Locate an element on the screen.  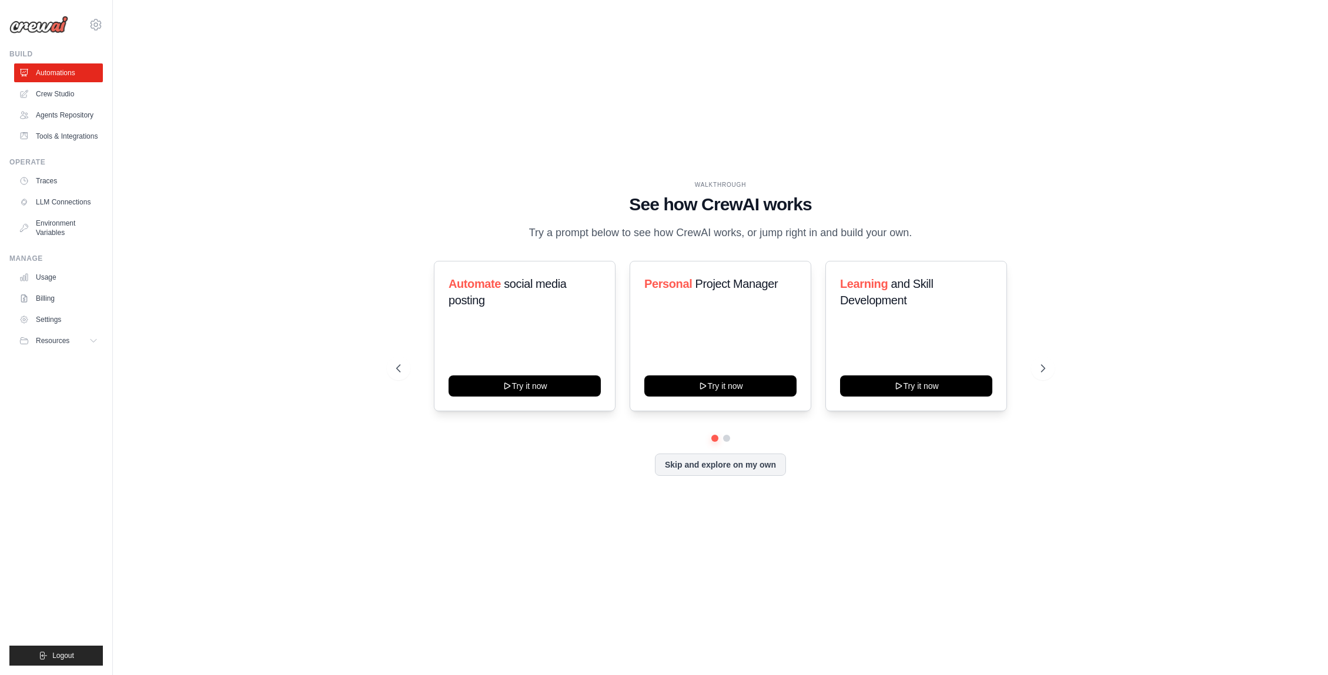
a: Settings is located at coordinates (58, 320).